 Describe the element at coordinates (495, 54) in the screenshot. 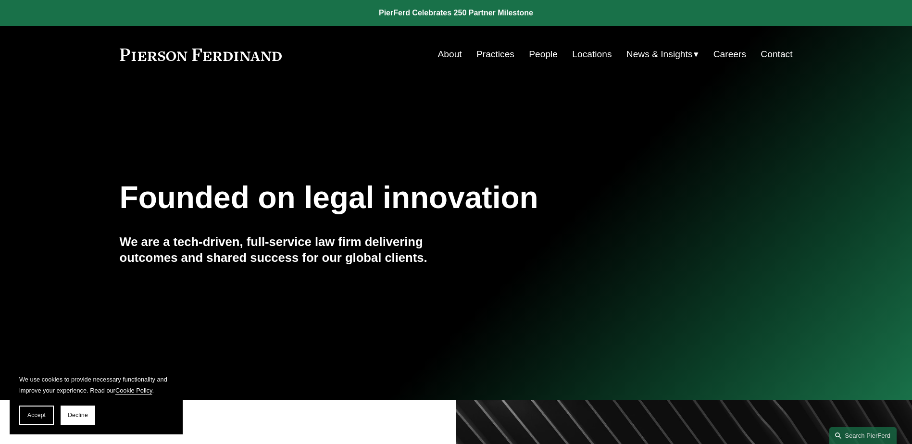

I see `a: Practices` at that location.